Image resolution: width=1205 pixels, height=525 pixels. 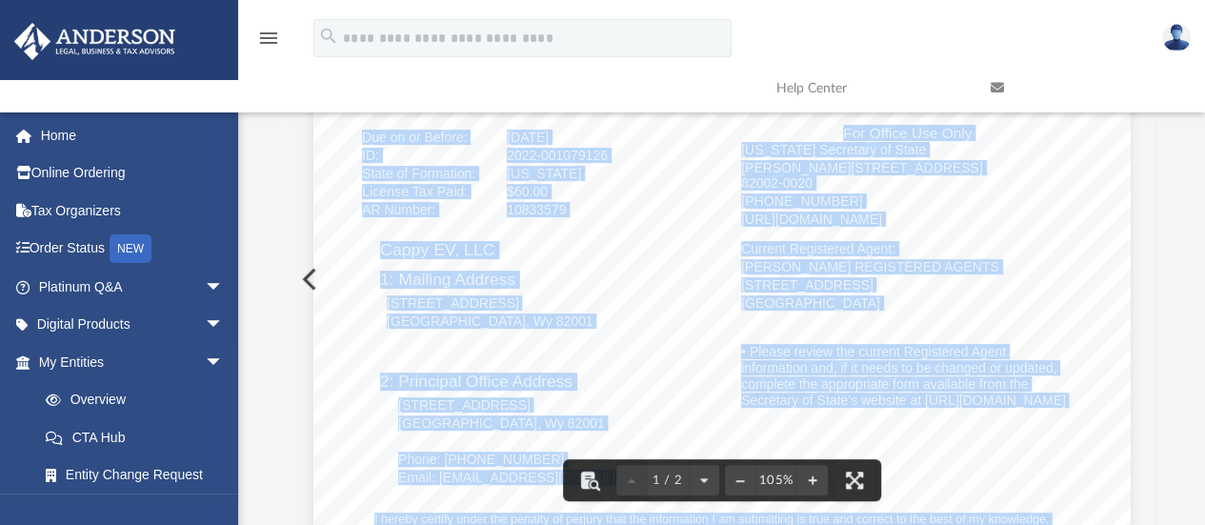 What do you see at coordinates (527, 191) in the screenshot?
I see `span: $60.00` at bounding box center [527, 191].